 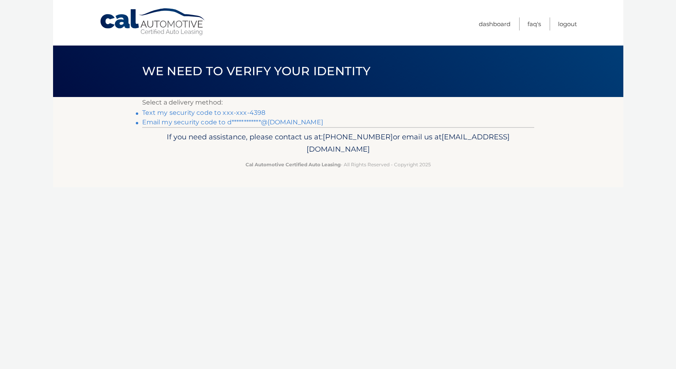 I want to click on span: We need to verify your identity, so click(x=256, y=71).